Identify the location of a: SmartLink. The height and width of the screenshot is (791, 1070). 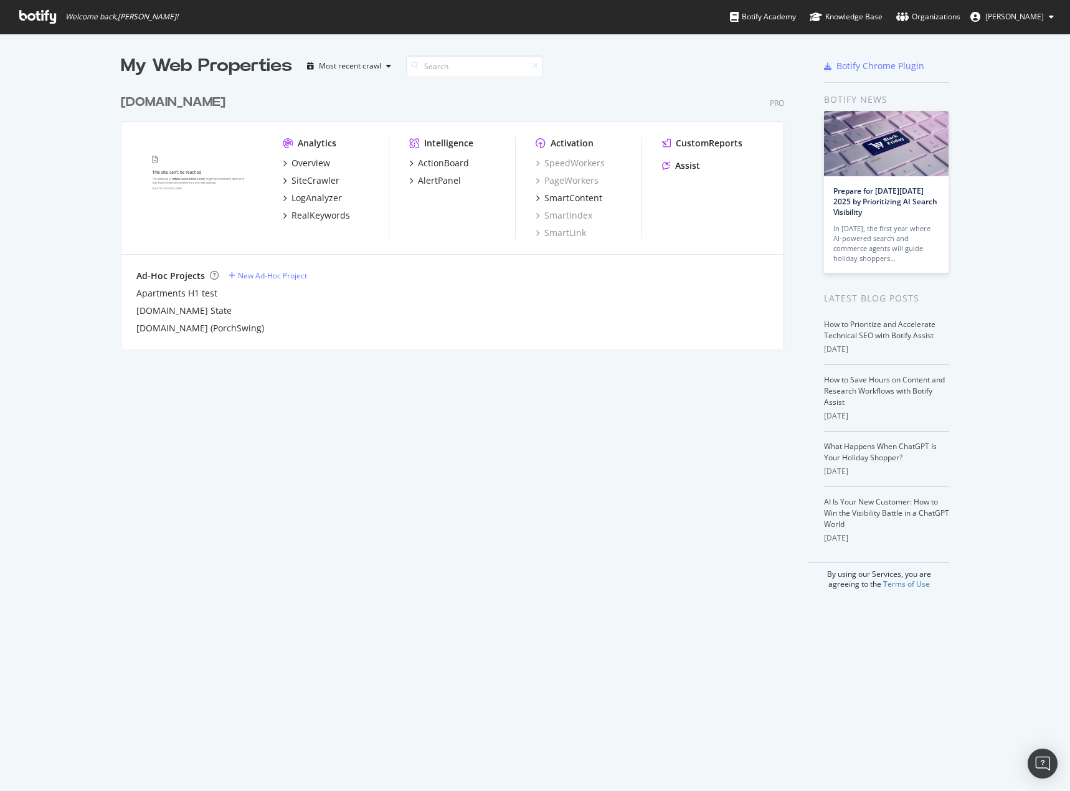
(560, 233).